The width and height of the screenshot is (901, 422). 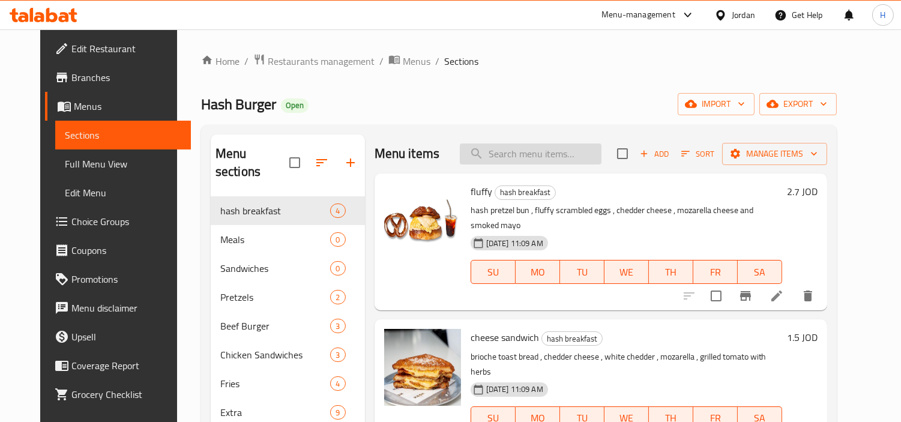 What do you see at coordinates (531, 154) in the screenshot?
I see `input: search` at bounding box center [531, 154].